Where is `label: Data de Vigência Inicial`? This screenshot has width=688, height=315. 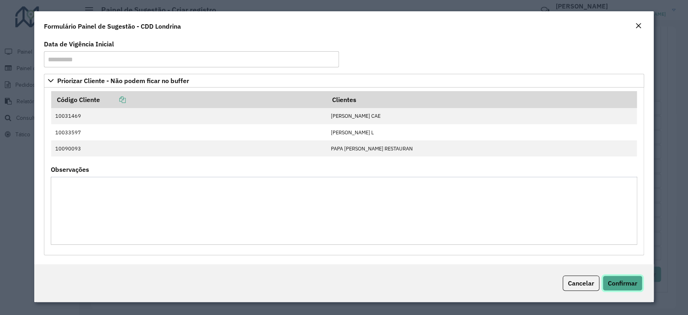 label: Data de Vigência Inicial is located at coordinates (79, 44).